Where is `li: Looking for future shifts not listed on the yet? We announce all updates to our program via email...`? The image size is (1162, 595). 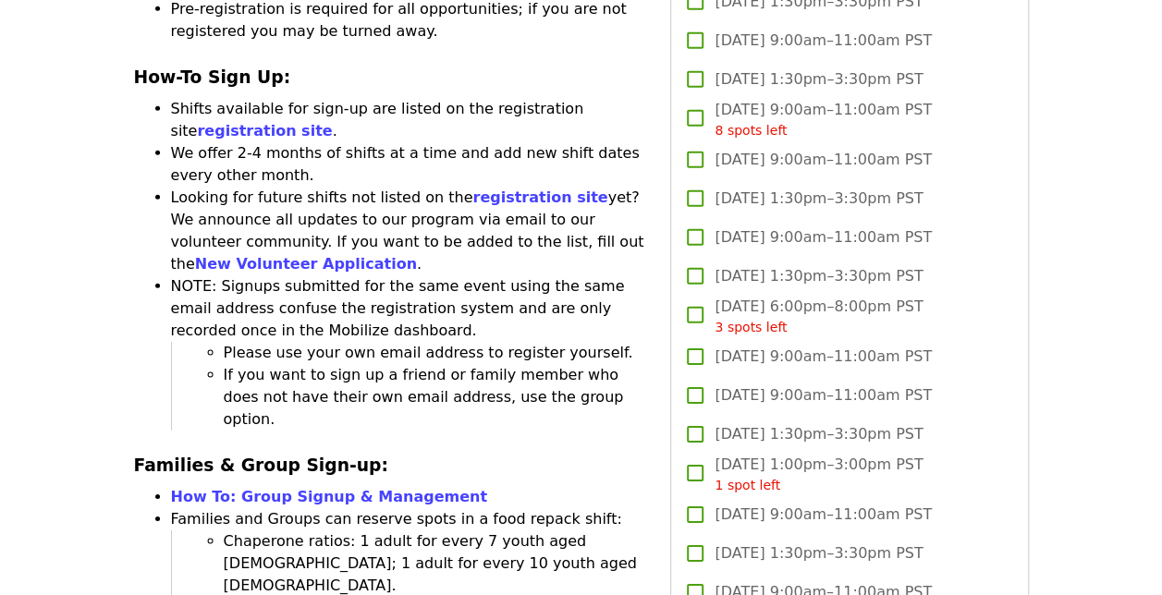
li: Looking for future shifts not listed on the yet? We announce all updates to our program via email... is located at coordinates (410, 231).